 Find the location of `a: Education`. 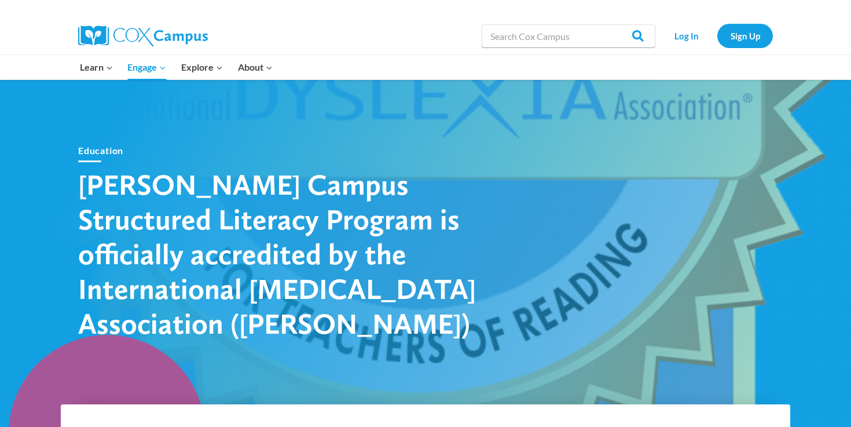

a: Education is located at coordinates (101, 150).